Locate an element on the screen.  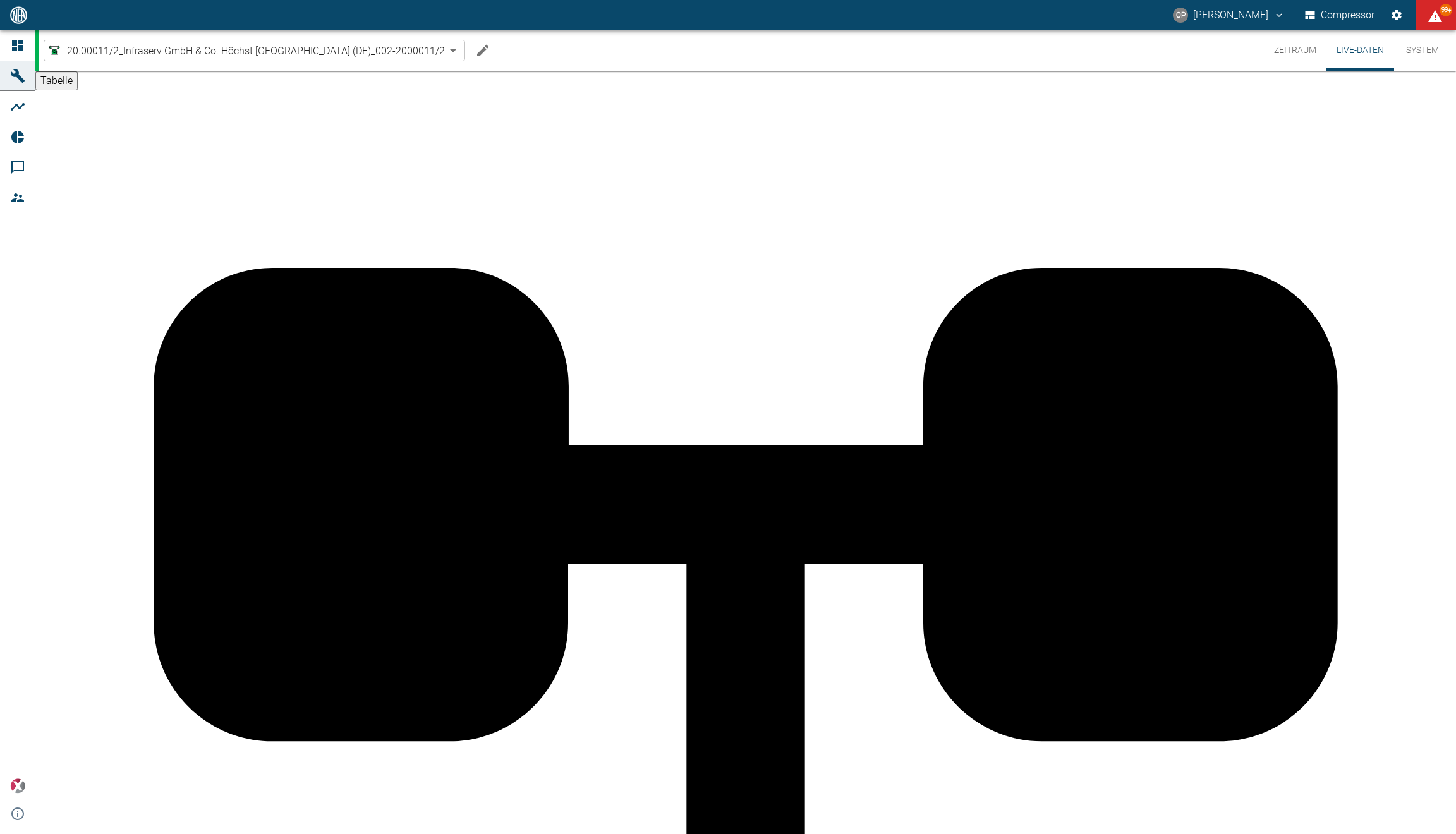
span: 99+ is located at coordinates (1446, 10).